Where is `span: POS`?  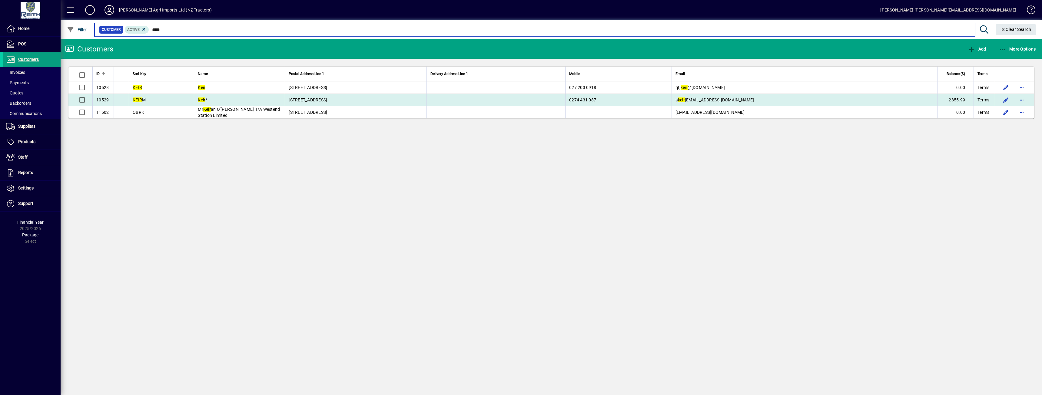 span: POS is located at coordinates (22, 44).